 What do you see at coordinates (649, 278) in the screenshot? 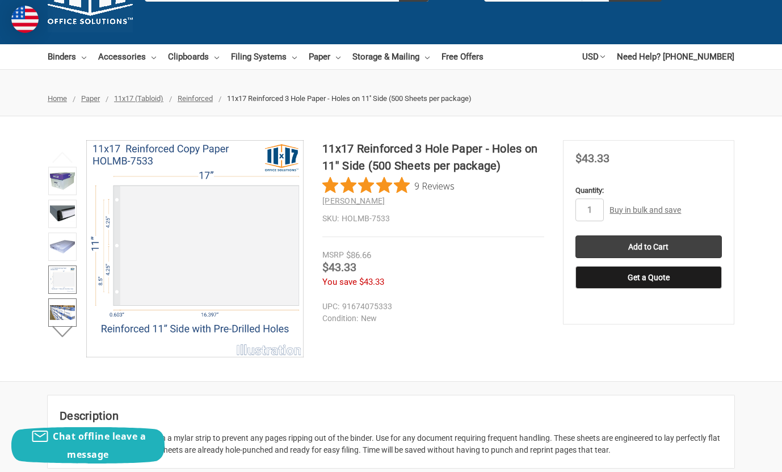
I see `button: Get a Quote` at bounding box center [649, 278].